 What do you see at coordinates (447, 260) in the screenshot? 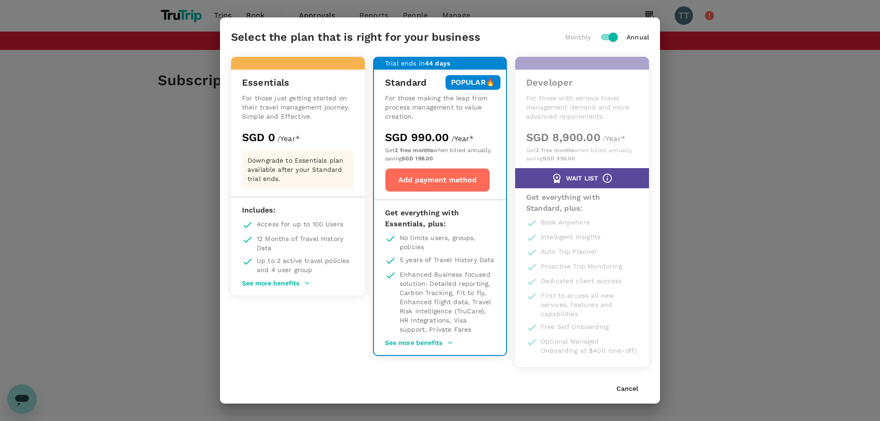
I see `p: 5 years of Travel History Data` at bounding box center [447, 260].